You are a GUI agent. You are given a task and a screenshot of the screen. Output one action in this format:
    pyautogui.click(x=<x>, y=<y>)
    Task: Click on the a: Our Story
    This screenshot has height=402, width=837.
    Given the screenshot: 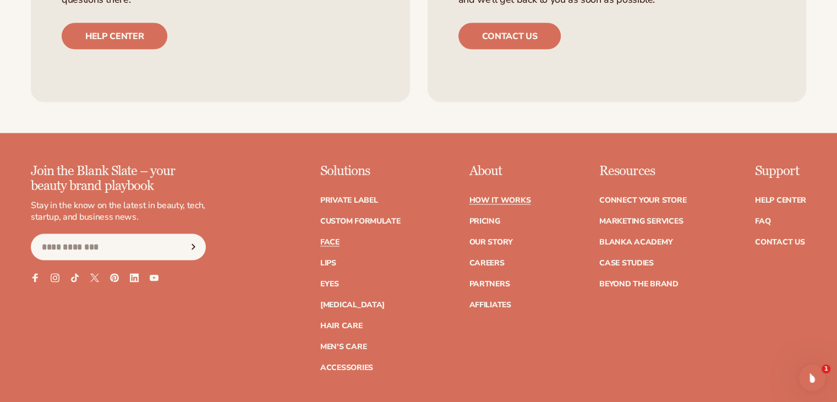 What is the action you would take?
    pyautogui.click(x=490, y=242)
    